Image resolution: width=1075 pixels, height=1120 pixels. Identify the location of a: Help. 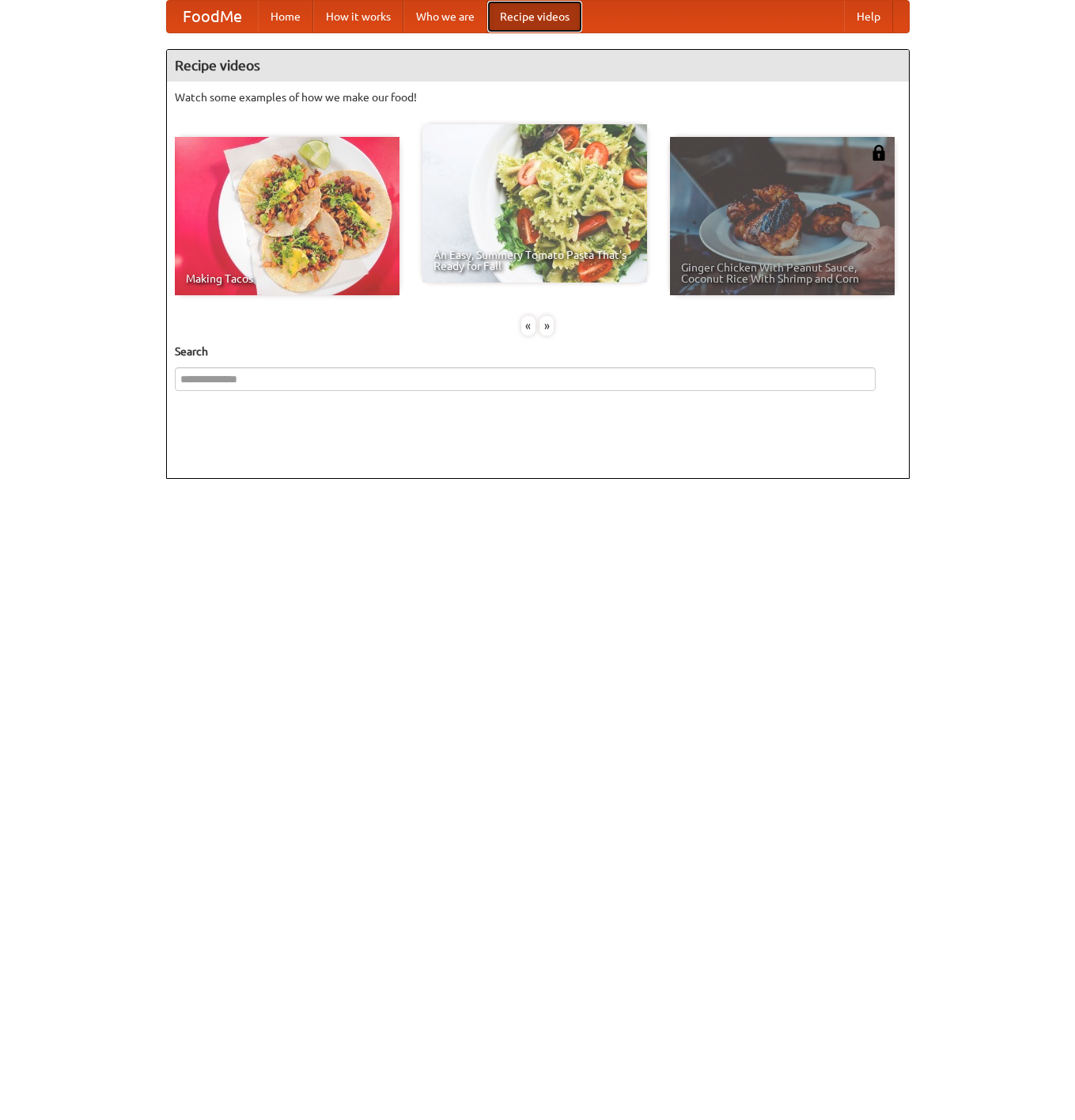
(869, 16).